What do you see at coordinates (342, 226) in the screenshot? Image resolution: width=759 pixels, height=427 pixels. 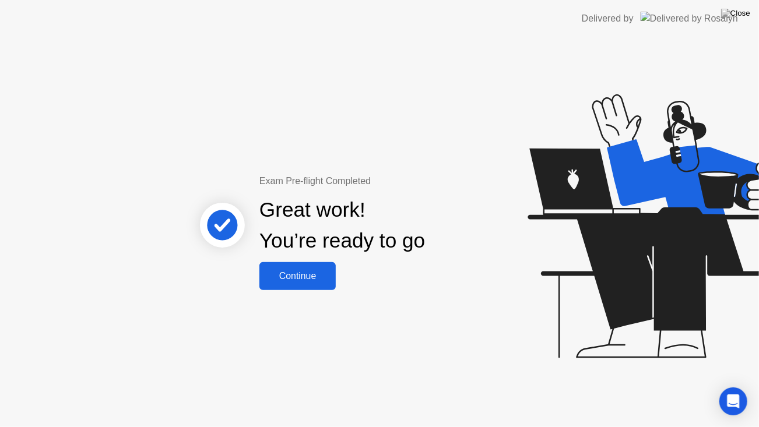 I see `div: Great work! You’re ready to go` at bounding box center [342, 226].